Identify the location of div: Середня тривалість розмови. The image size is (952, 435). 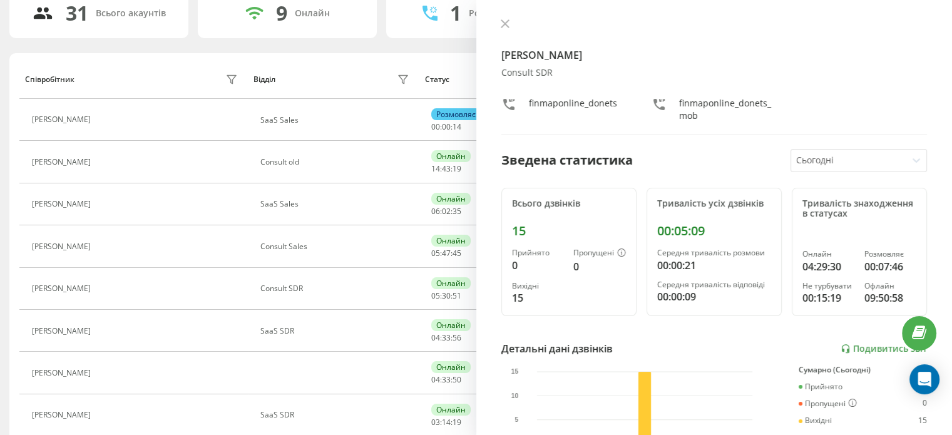
(714, 253).